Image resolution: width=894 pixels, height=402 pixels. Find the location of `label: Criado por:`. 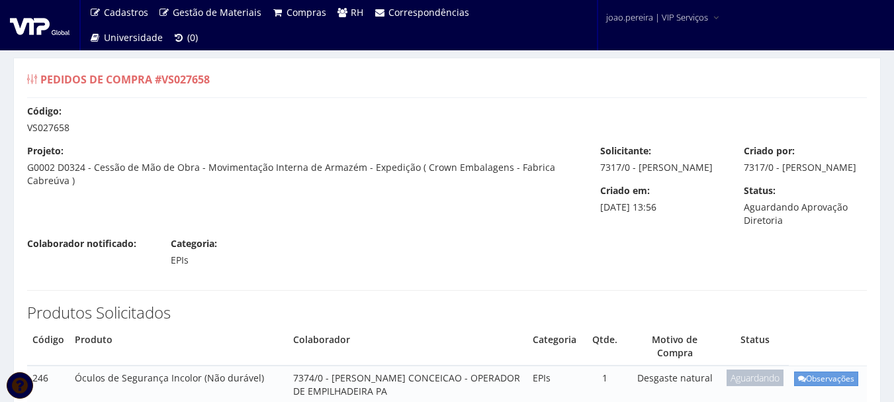

label: Criado por: is located at coordinates (769, 151).